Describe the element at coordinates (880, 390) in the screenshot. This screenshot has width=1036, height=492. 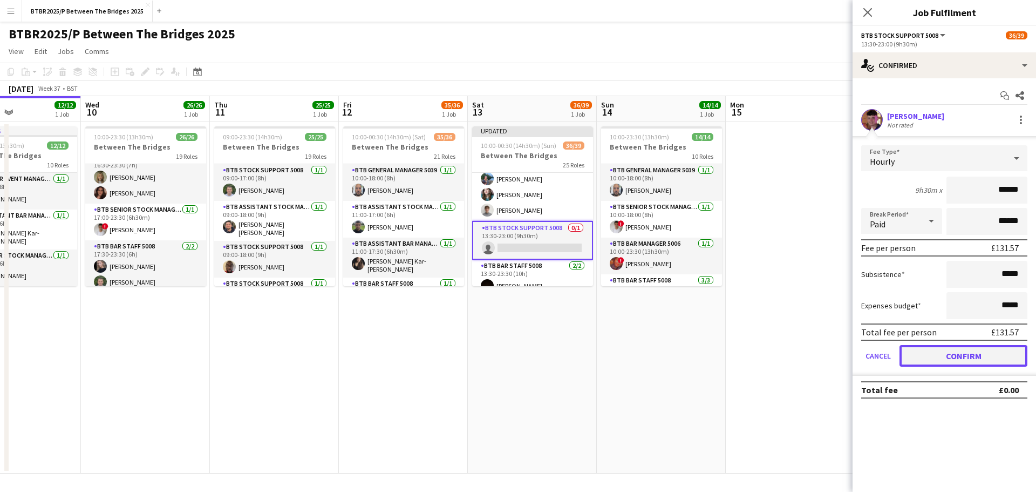
I see `div: Total fee` at that location.